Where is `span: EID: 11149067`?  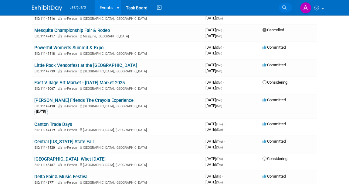 span: EID: 11149067 is located at coordinates (46, 88).